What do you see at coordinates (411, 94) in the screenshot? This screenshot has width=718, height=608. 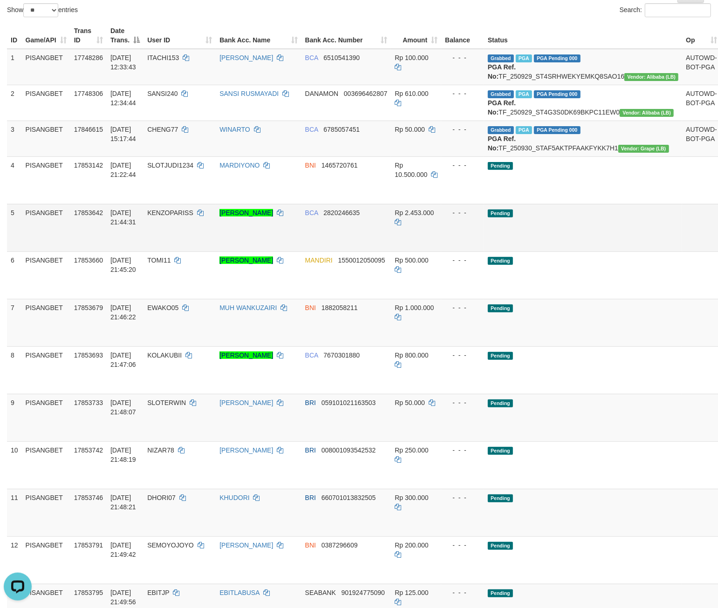 I see `span: Rp 610.000` at bounding box center [411, 94].